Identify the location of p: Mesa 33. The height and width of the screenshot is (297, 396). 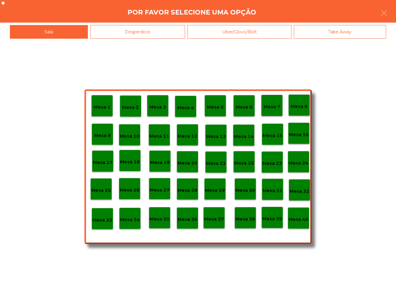
(102, 220).